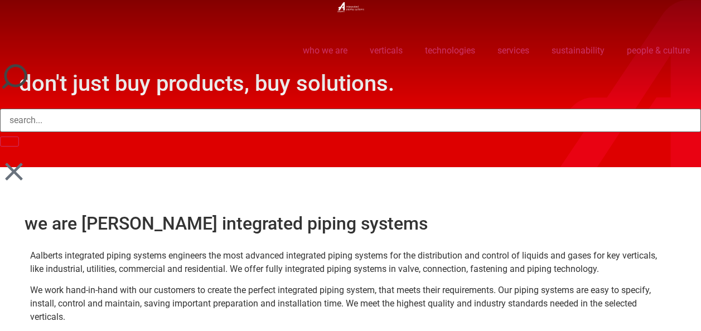 The height and width of the screenshot is (331, 701). Describe the element at coordinates (351, 304) in the screenshot. I see `p: We work hand-in-hand with our customers to create the perfect integrated piping system, that meet...` at that location.